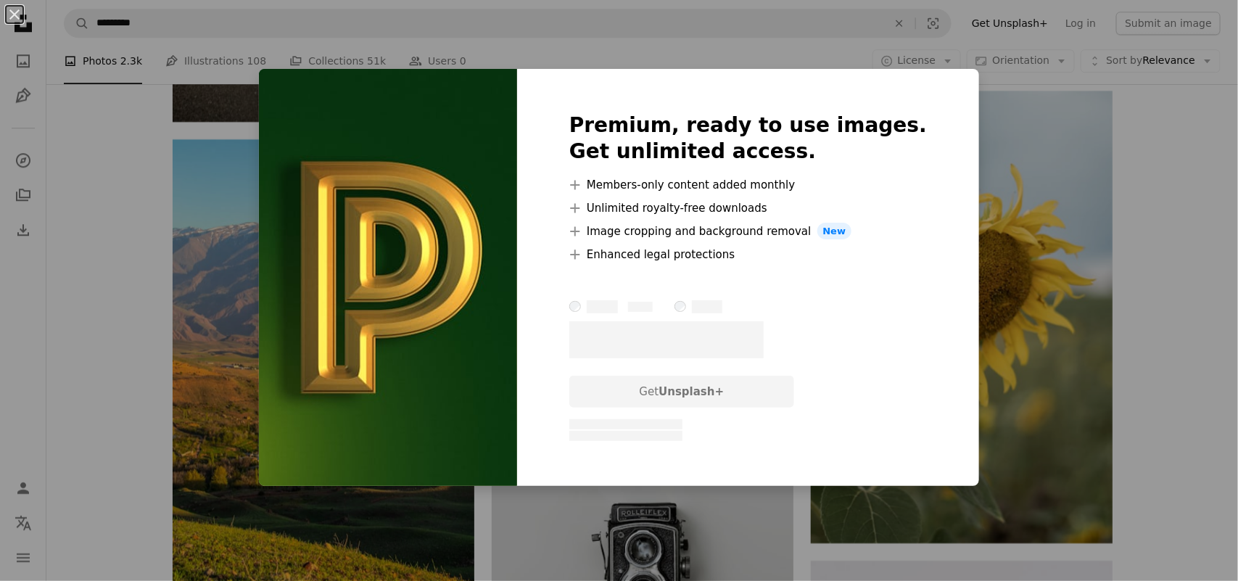 Image resolution: width=1238 pixels, height=581 pixels. What do you see at coordinates (748, 185) in the screenshot?
I see `li: Members-only content added monthly` at bounding box center [748, 185].